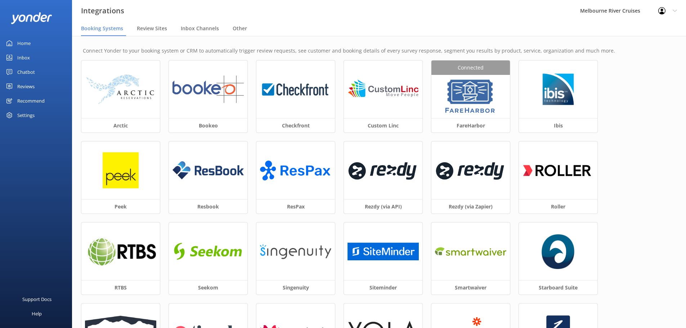  I want to click on img: 1624324865..png, so click(208, 89).